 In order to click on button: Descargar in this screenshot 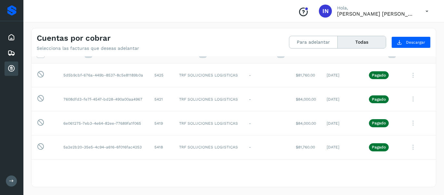, I will do `click(411, 42)`.